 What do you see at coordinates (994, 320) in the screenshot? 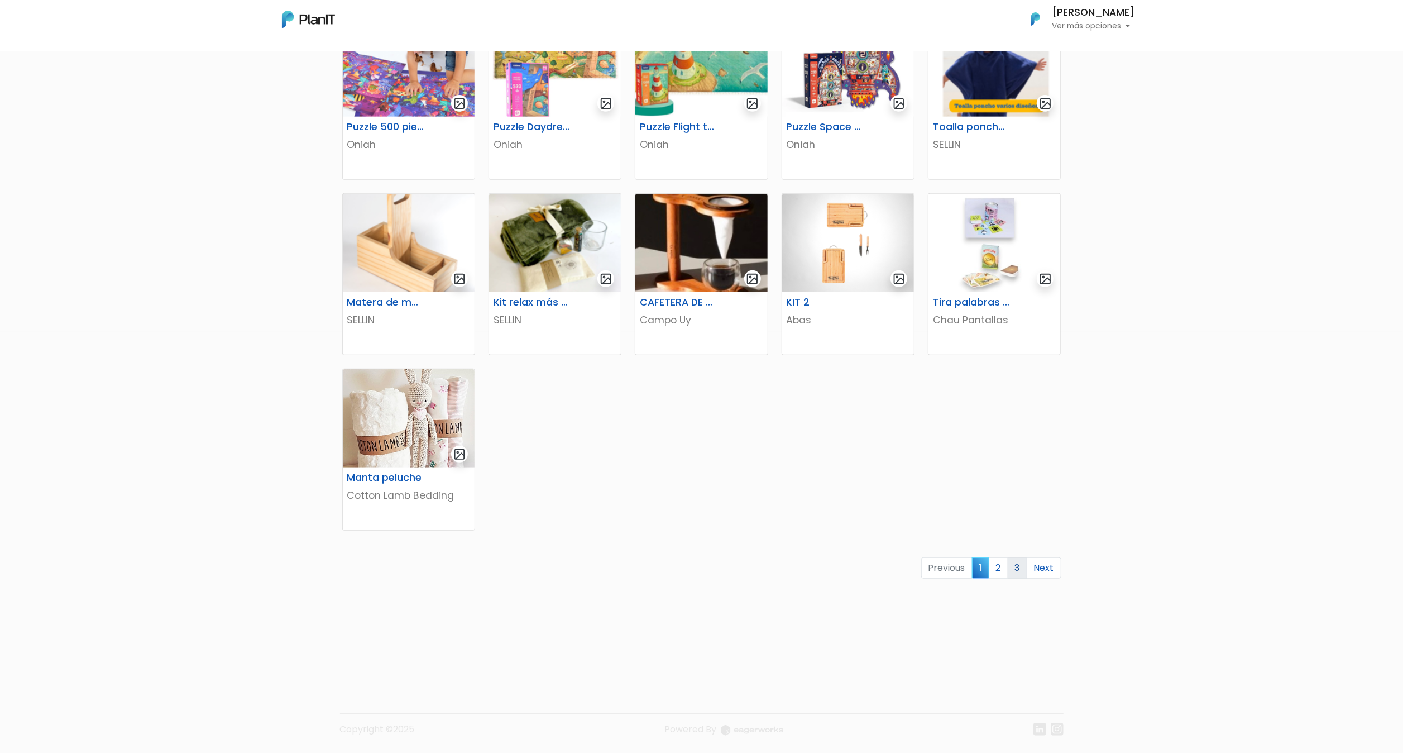
I see `p: Chau Pantallas` at bounding box center [994, 320].